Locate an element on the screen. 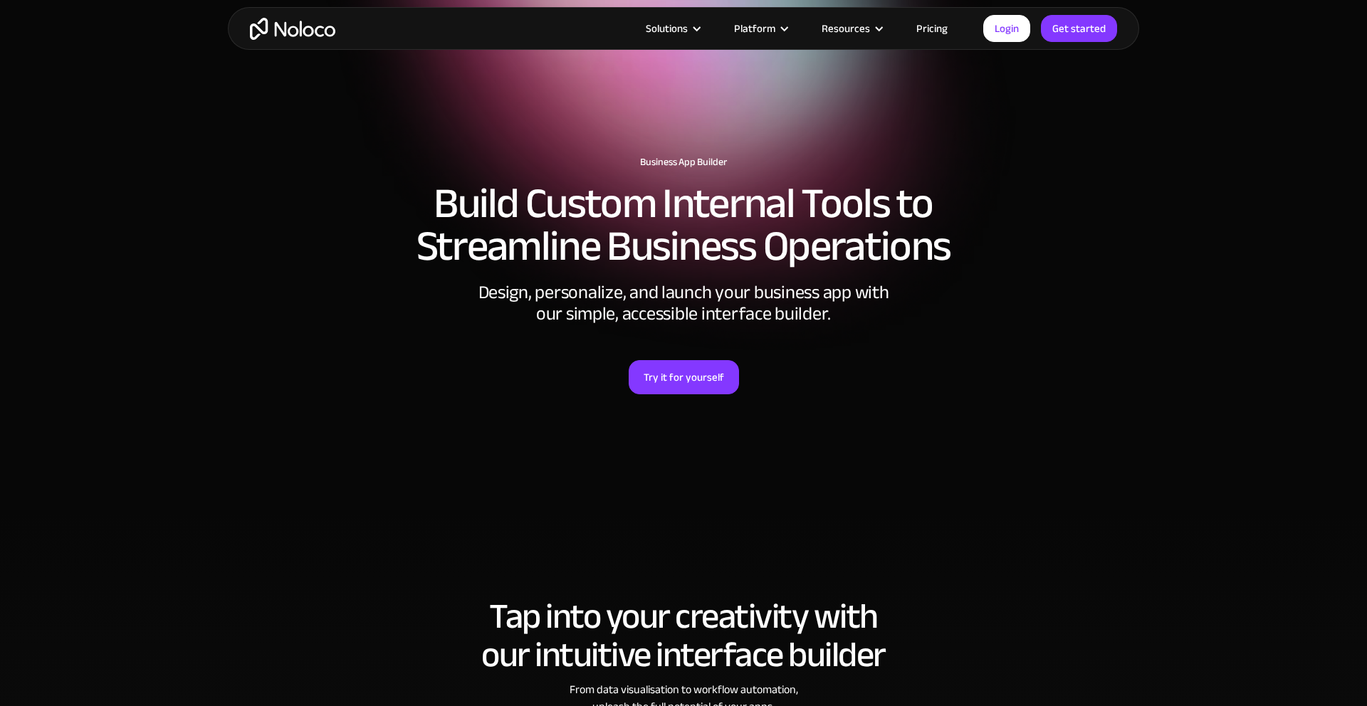 The width and height of the screenshot is (1367, 706). h2: Tap into your creativity with our intuitive interface builder is located at coordinates (684, 636).